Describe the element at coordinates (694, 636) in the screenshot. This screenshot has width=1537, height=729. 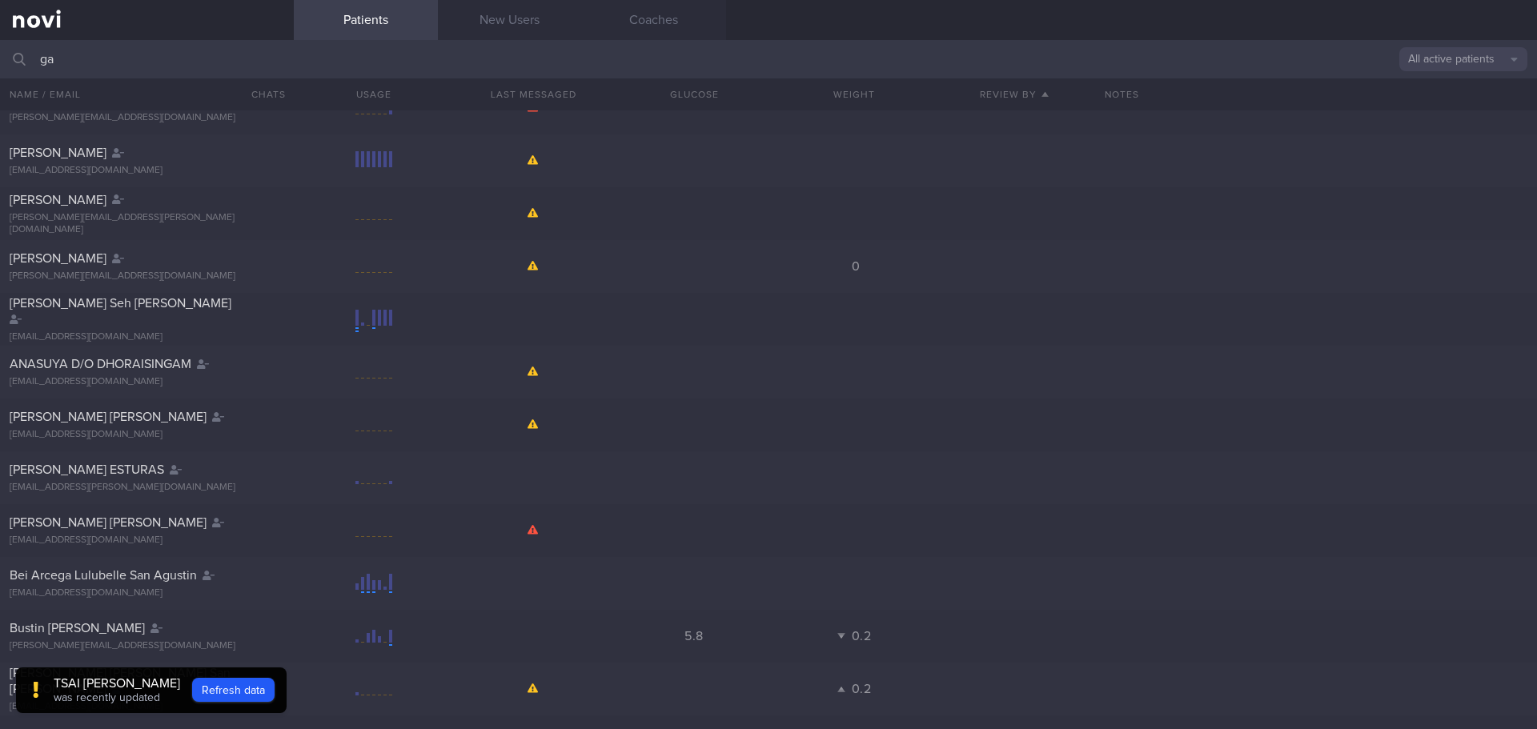
I see `span: 5.8` at that location.